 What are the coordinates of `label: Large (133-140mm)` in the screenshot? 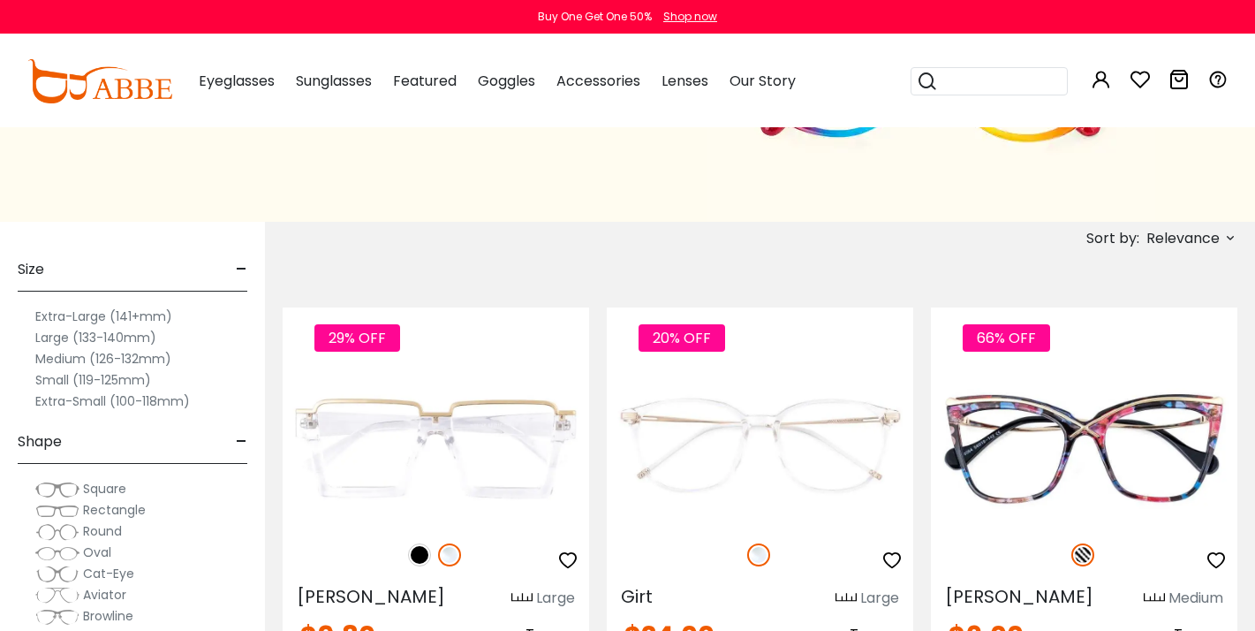 It's located at (95, 337).